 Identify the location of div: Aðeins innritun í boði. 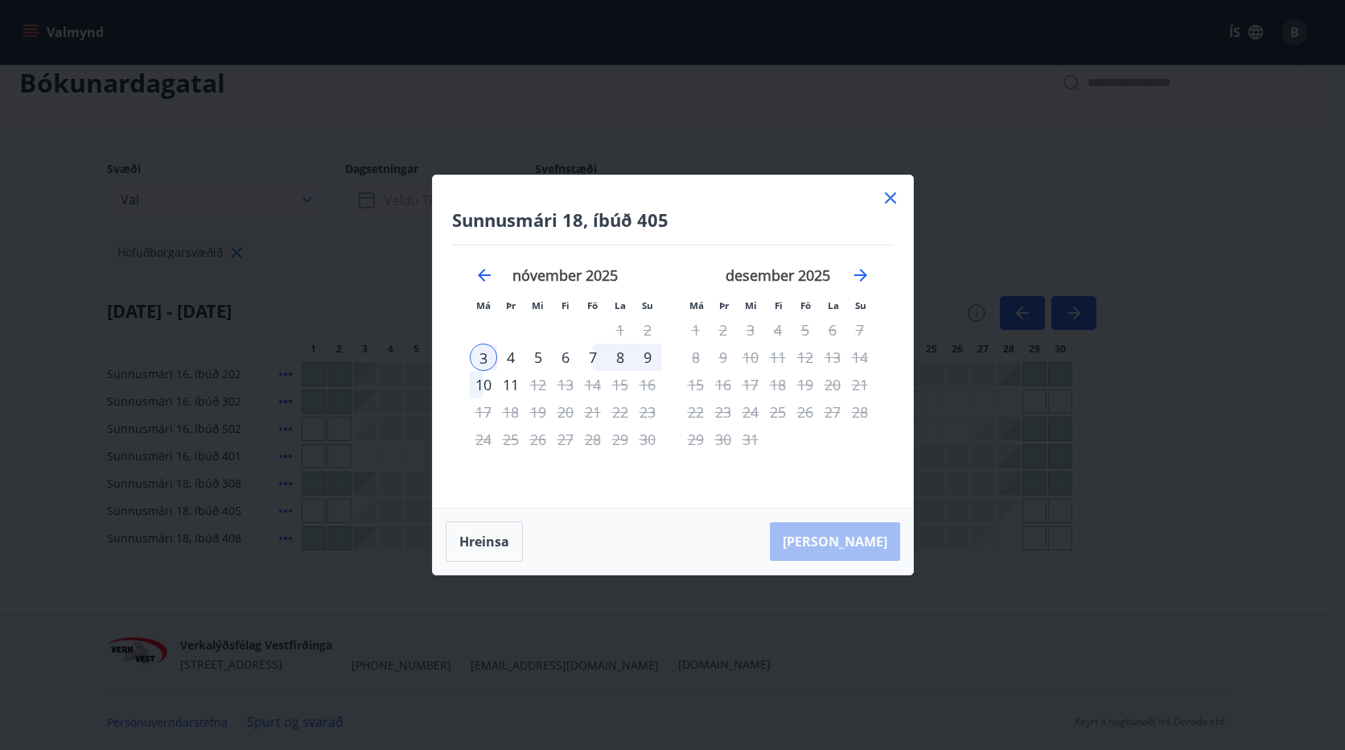
(483, 357).